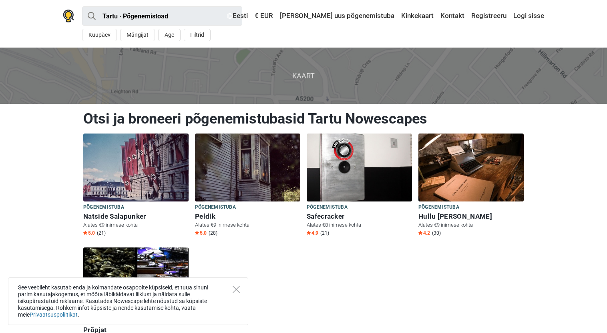 The image size is (607, 333). What do you see at coordinates (359, 186) in the screenshot?
I see `a: Safecracker Põgenemistuba Safecracker Alates €8 inimese kohta Star4.9 (21)` at bounding box center [359, 186].